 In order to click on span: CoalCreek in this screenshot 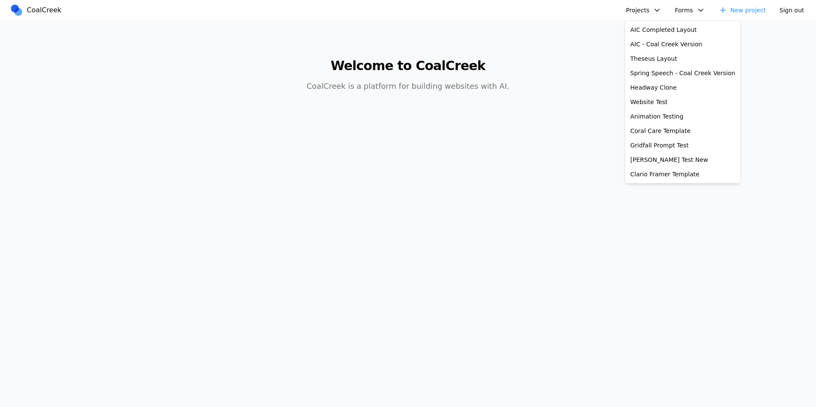, I will do `click(44, 10)`.